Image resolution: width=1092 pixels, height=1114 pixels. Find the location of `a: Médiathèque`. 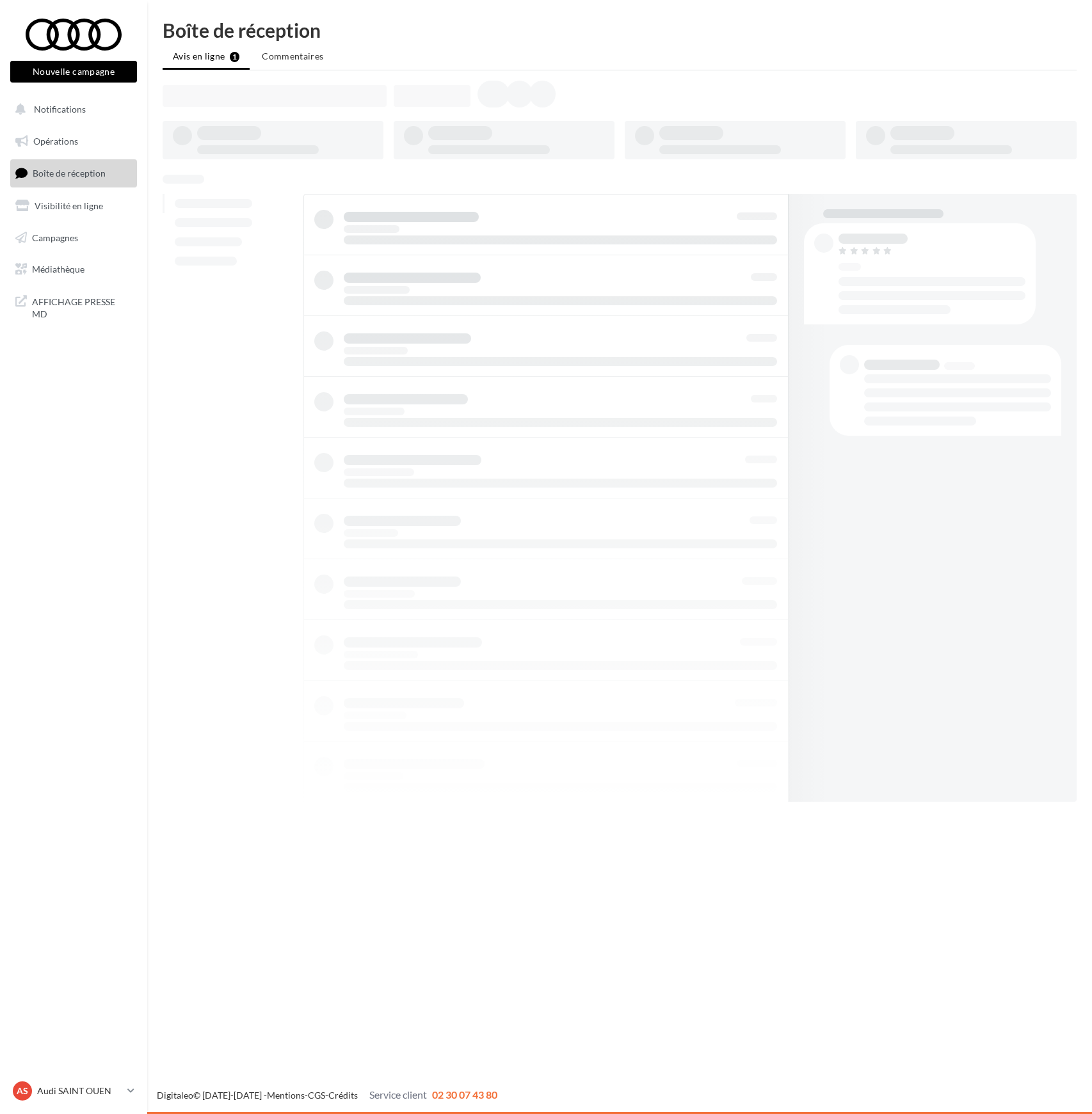

a: Médiathèque is located at coordinates (74, 270).